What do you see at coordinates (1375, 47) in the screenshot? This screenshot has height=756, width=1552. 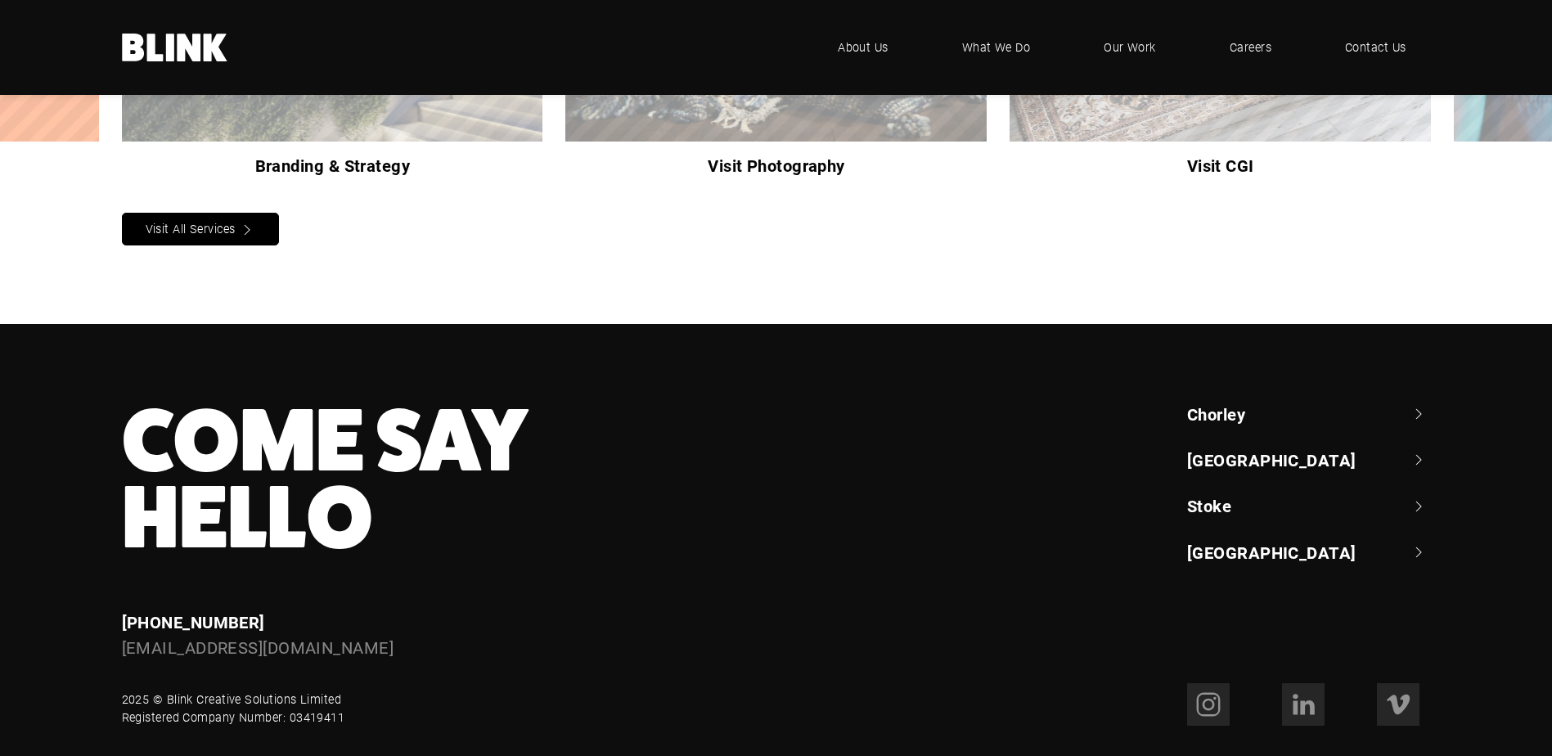 I see `span: Contact Us` at bounding box center [1375, 47].